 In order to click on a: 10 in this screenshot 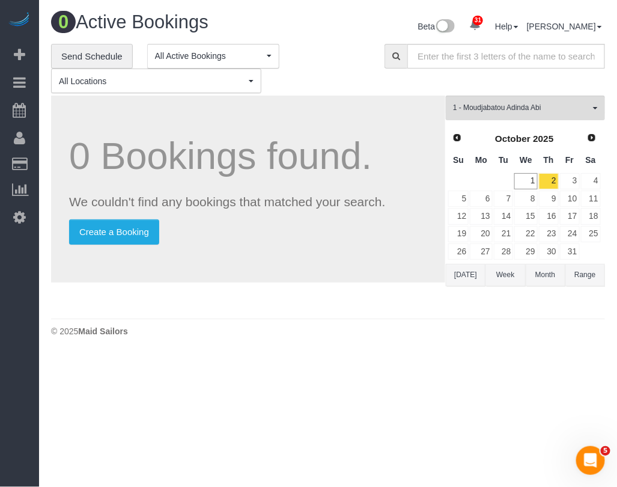, I will do `click(570, 198)`.